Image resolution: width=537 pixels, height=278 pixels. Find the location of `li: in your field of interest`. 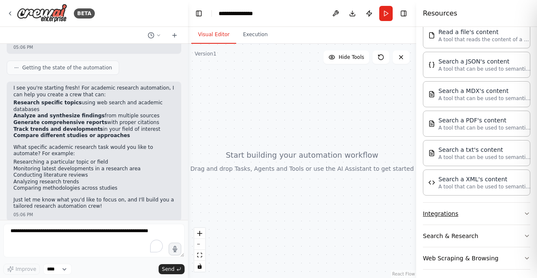

li: in your field of interest is located at coordinates (94, 129).